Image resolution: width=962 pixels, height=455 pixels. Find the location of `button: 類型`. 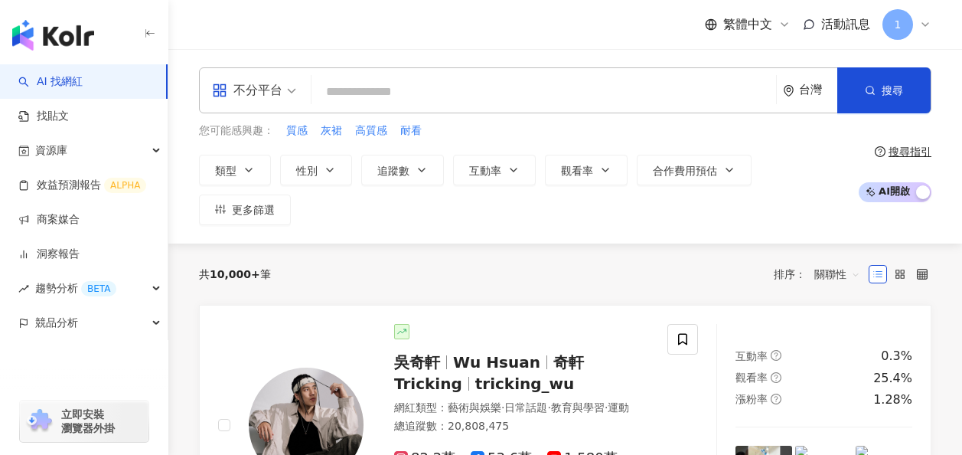

button: 類型 is located at coordinates (235, 170).